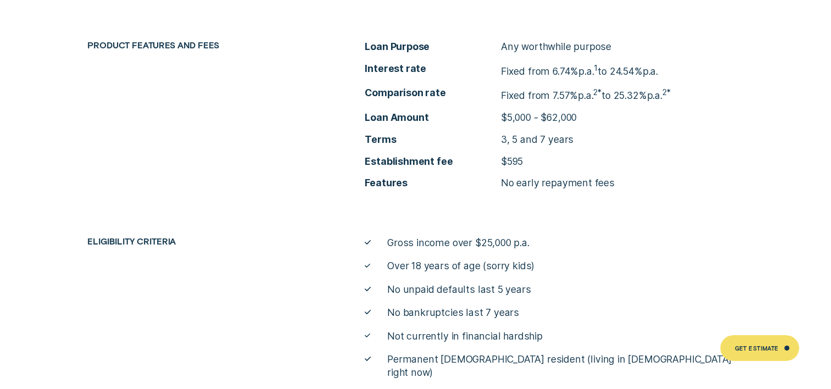  What do you see at coordinates (433, 183) in the screenshot?
I see `span: Features` at bounding box center [433, 183].